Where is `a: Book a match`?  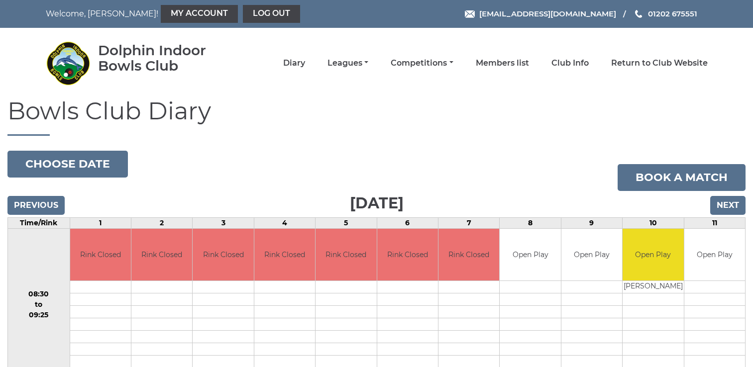 a: Book a match is located at coordinates (681, 178).